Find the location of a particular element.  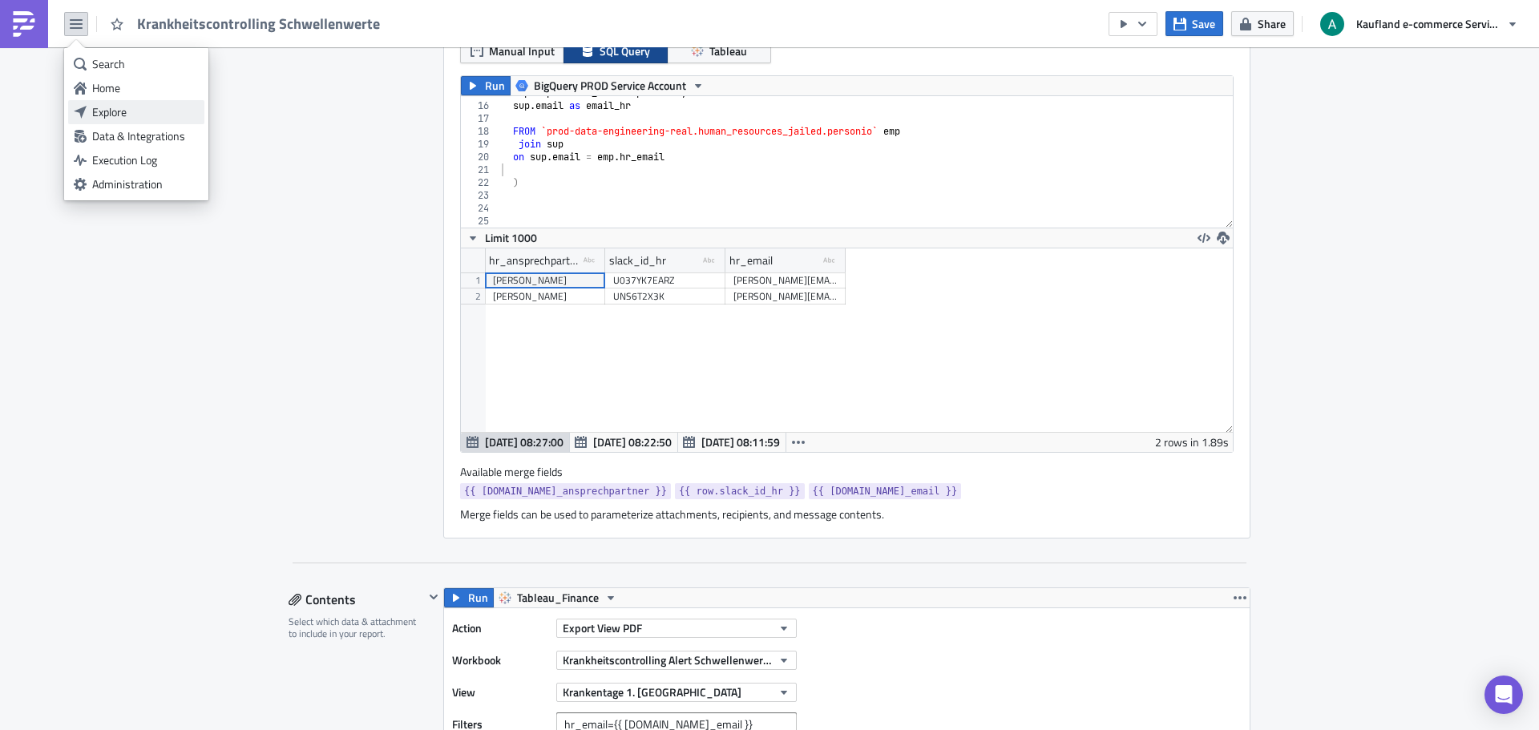

div: hr_ansprechpartner is located at coordinates (536, 260).